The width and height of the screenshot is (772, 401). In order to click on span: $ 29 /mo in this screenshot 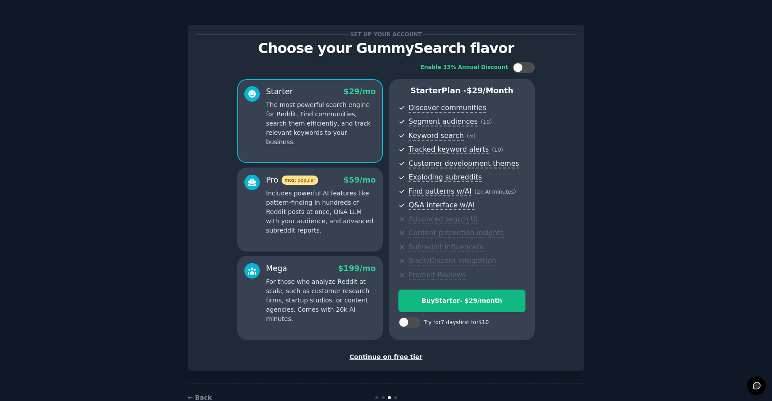, I will do `click(359, 92)`.